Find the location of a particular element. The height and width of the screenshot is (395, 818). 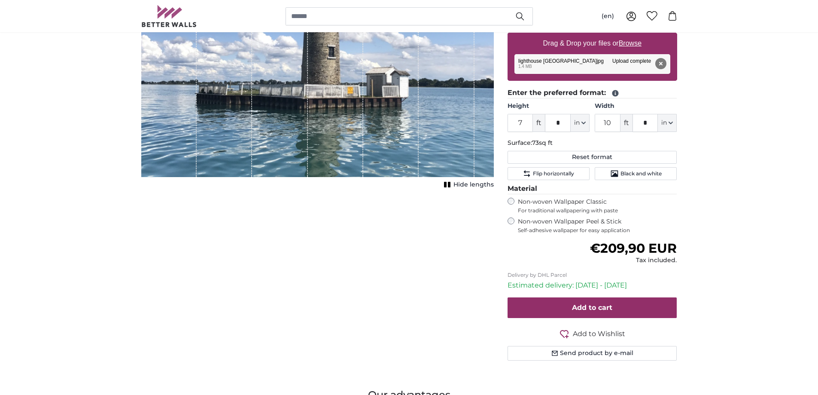

u: Browse is located at coordinates (630, 43).